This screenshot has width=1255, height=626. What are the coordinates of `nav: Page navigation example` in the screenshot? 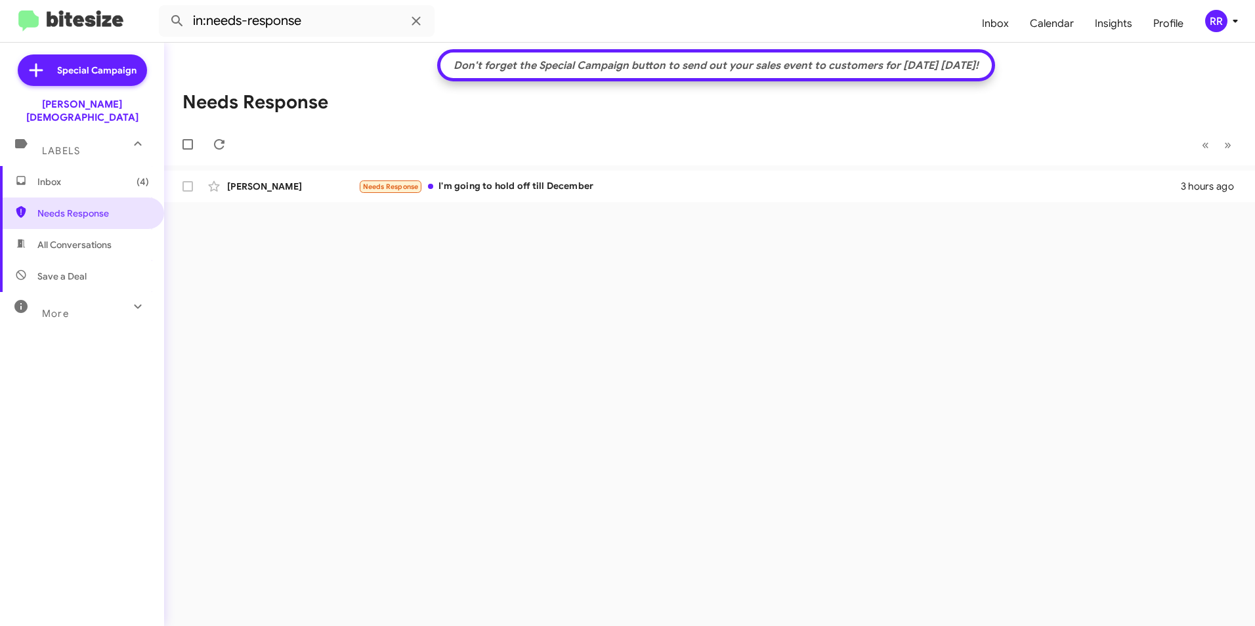 It's located at (1216, 144).